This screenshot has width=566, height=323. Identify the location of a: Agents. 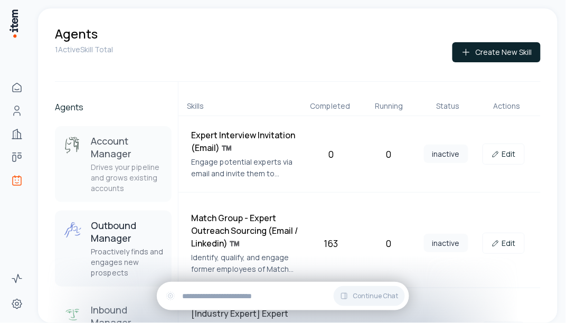
(17, 181).